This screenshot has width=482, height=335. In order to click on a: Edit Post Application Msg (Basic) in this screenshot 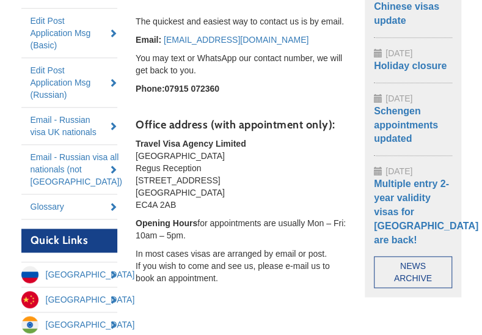, I will do `click(70, 33)`.